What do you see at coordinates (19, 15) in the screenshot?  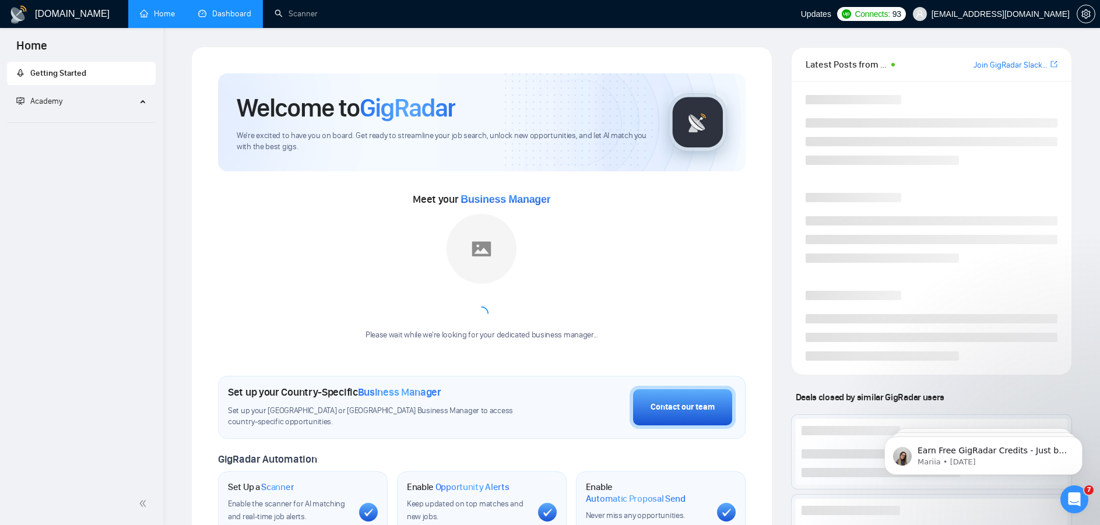 I see `img: logo` at bounding box center [19, 15].